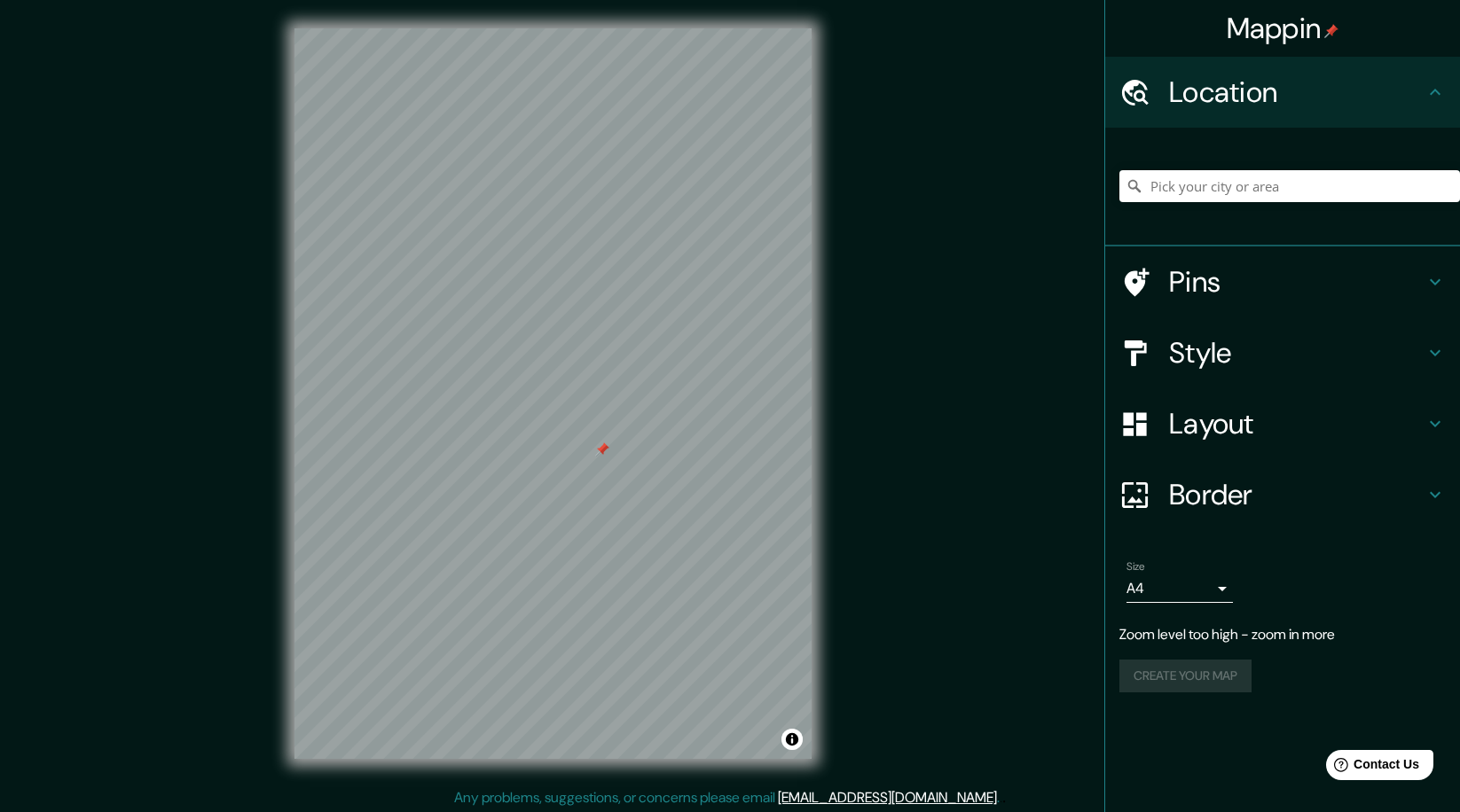 Image resolution: width=1460 pixels, height=812 pixels. I want to click on h4: Style, so click(1297, 353).